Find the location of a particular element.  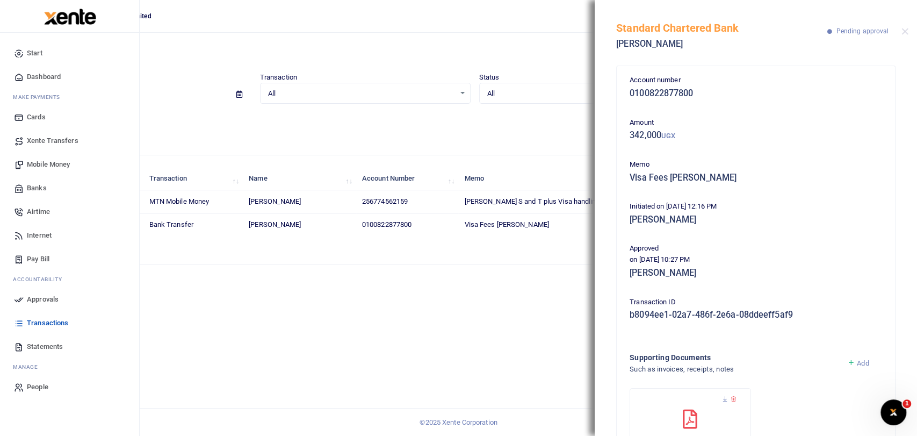

a: Airtime is located at coordinates (69, 212).